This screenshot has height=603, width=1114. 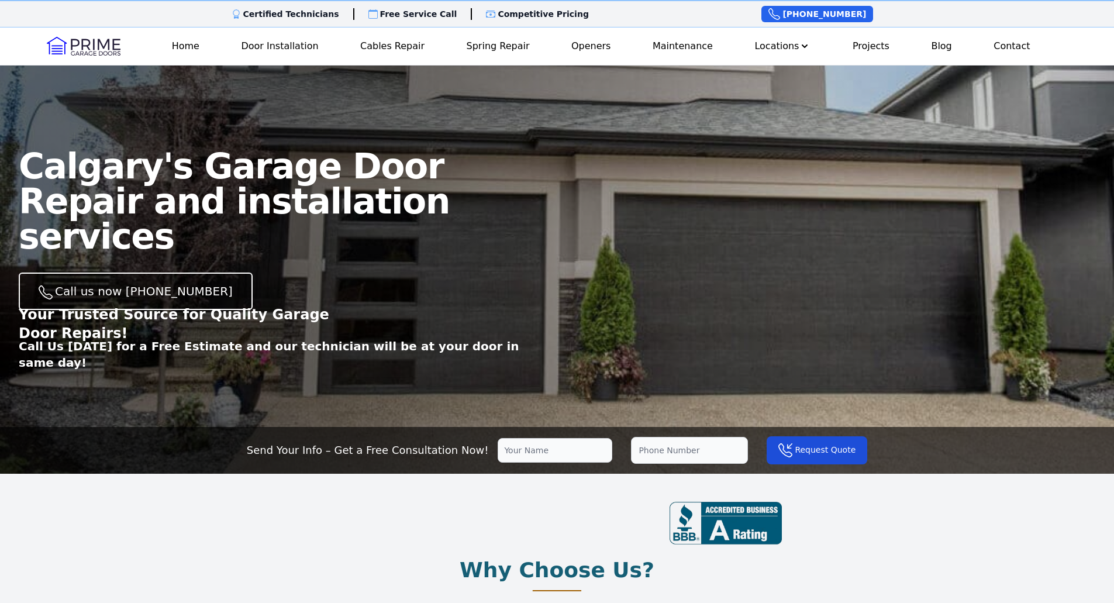 I want to click on p: Free Service Call, so click(x=419, y=14).